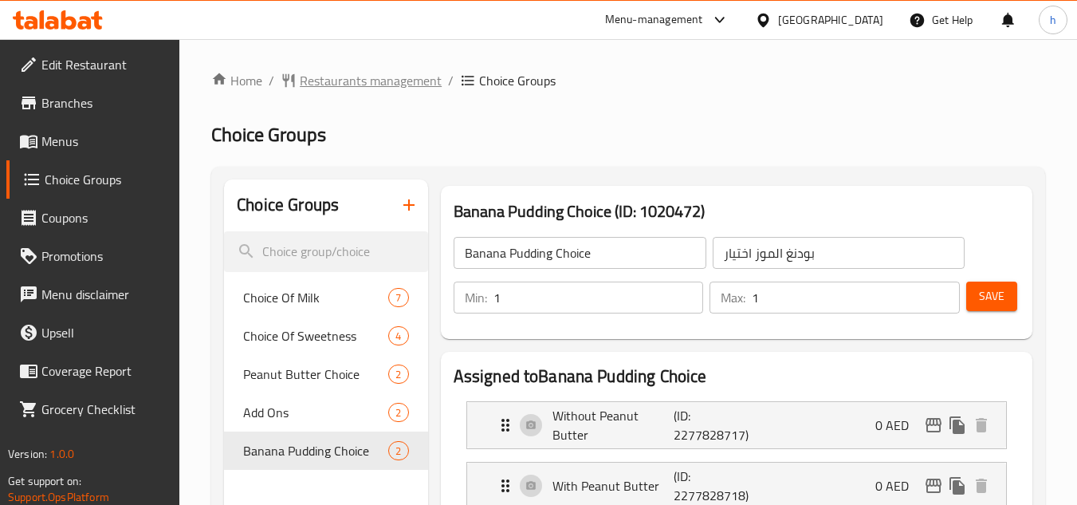 This screenshot has width=1077, height=505. Describe the element at coordinates (714, 425) in the screenshot. I see `p: (ID: 2277828717)` at that location.